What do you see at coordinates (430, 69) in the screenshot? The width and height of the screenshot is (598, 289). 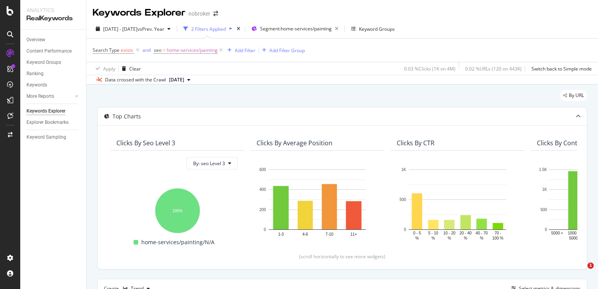 I see `div: 0.03 % Clicks ( 1K on 4M )` at bounding box center [430, 69].